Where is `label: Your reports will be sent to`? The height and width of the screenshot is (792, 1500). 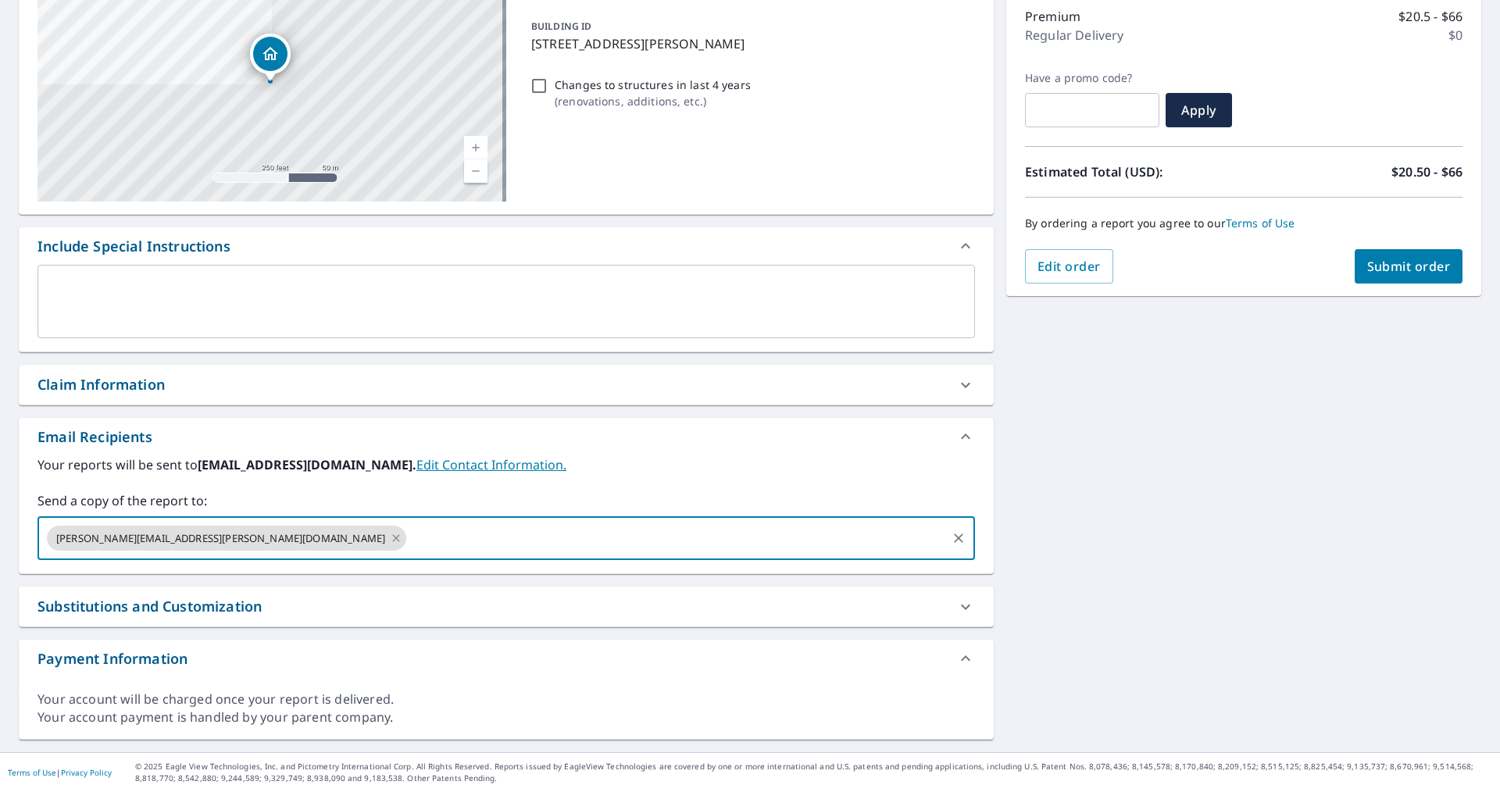 label: Your reports will be sent to is located at coordinates (506, 465).